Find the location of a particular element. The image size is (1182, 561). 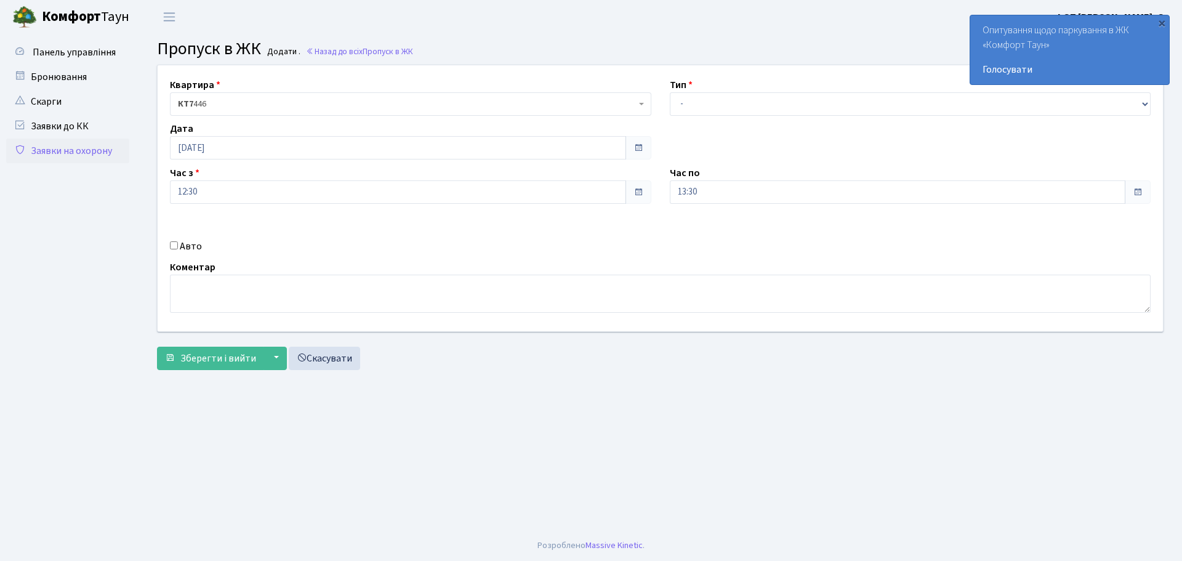

button: Переключити навігацію is located at coordinates (169, 17).